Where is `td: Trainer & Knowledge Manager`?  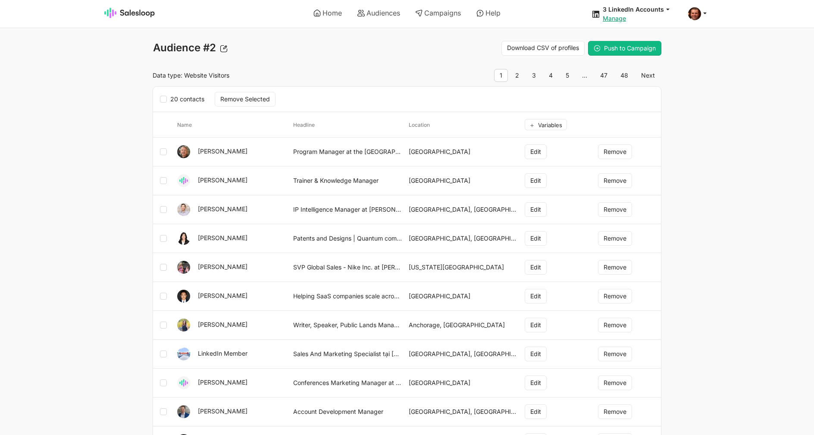
td: Trainer & Knowledge Manager is located at coordinates (347, 181).